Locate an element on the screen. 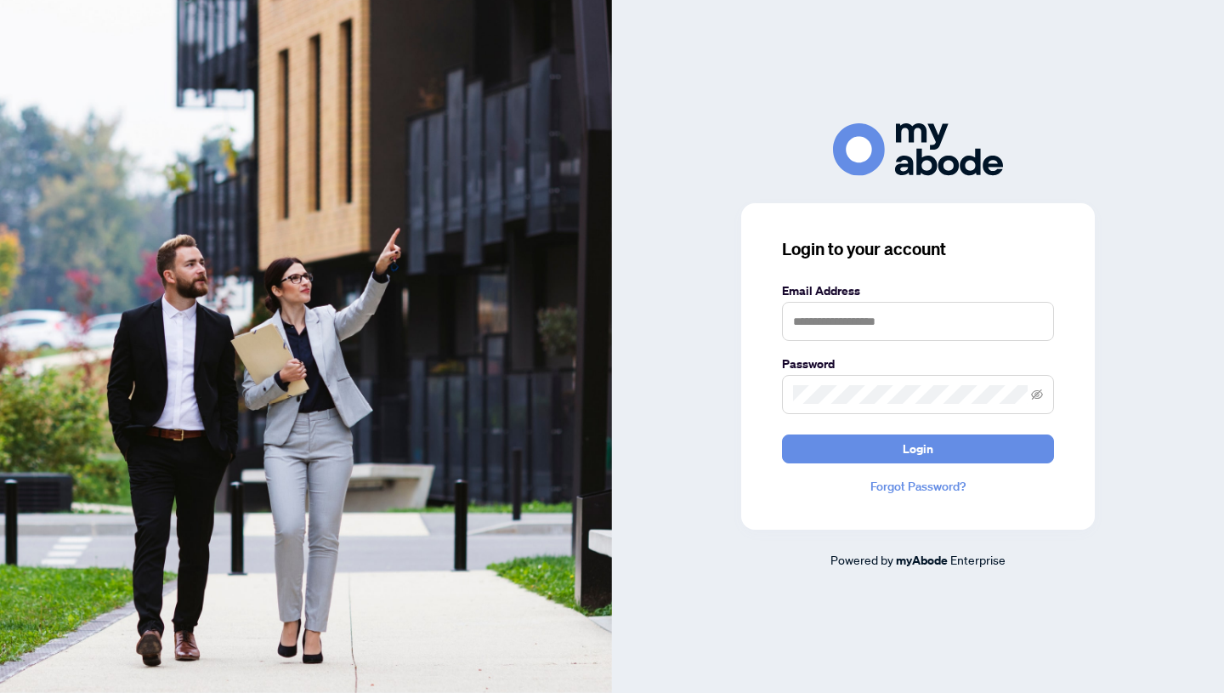 The height and width of the screenshot is (693, 1224). a: Forgot Password? is located at coordinates (918, 486).